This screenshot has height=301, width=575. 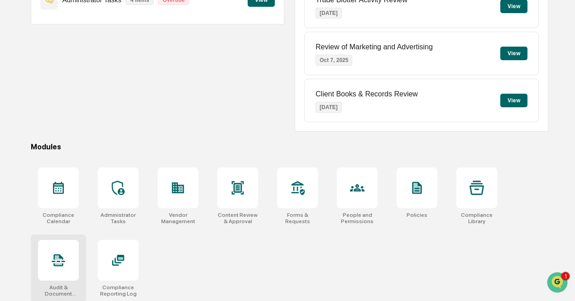 I want to click on span: Pylon, so click(x=100, y=227).